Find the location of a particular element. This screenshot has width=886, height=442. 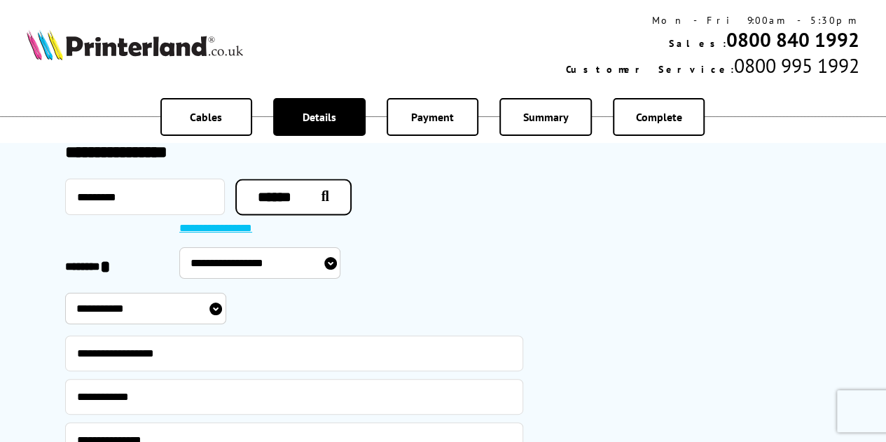

span: Details is located at coordinates (319, 117).